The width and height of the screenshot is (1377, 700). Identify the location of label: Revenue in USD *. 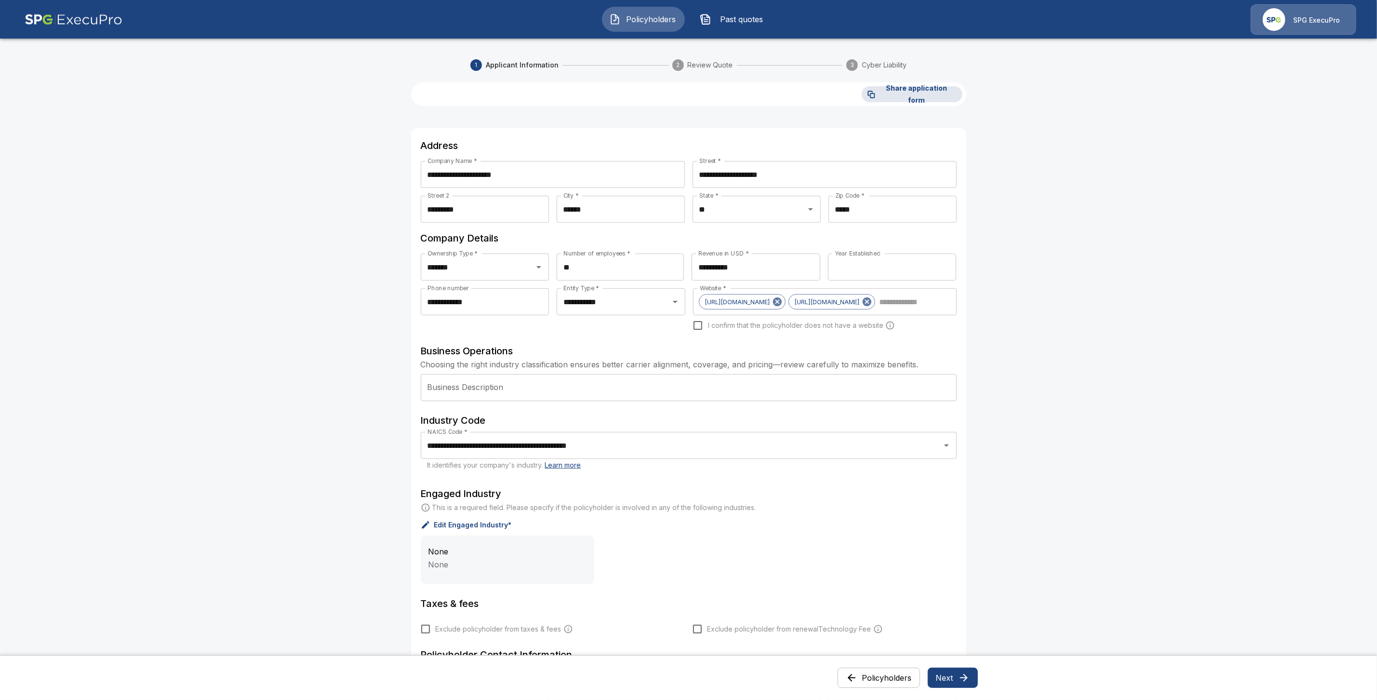
(723, 253).